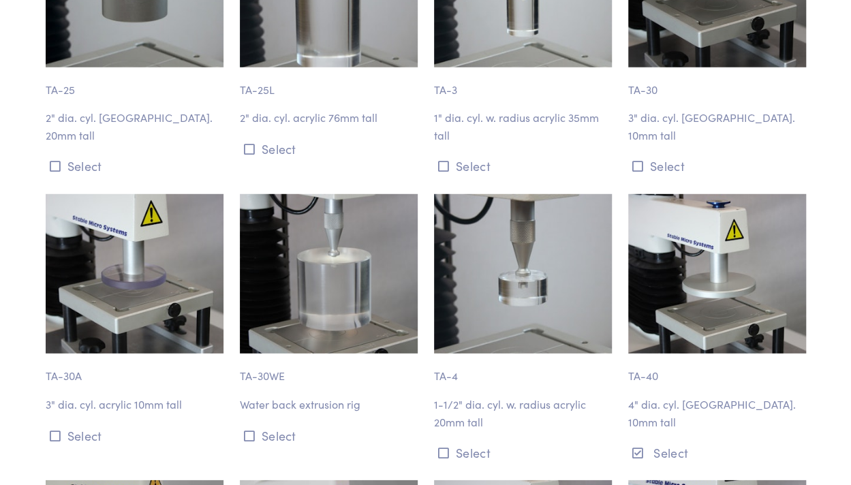  I want to click on p: TA-25L, so click(328, 83).